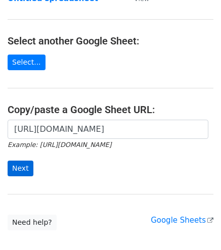 The image size is (221, 250). Describe the element at coordinates (196, 226) in the screenshot. I see `div: Chat Widget` at that location.